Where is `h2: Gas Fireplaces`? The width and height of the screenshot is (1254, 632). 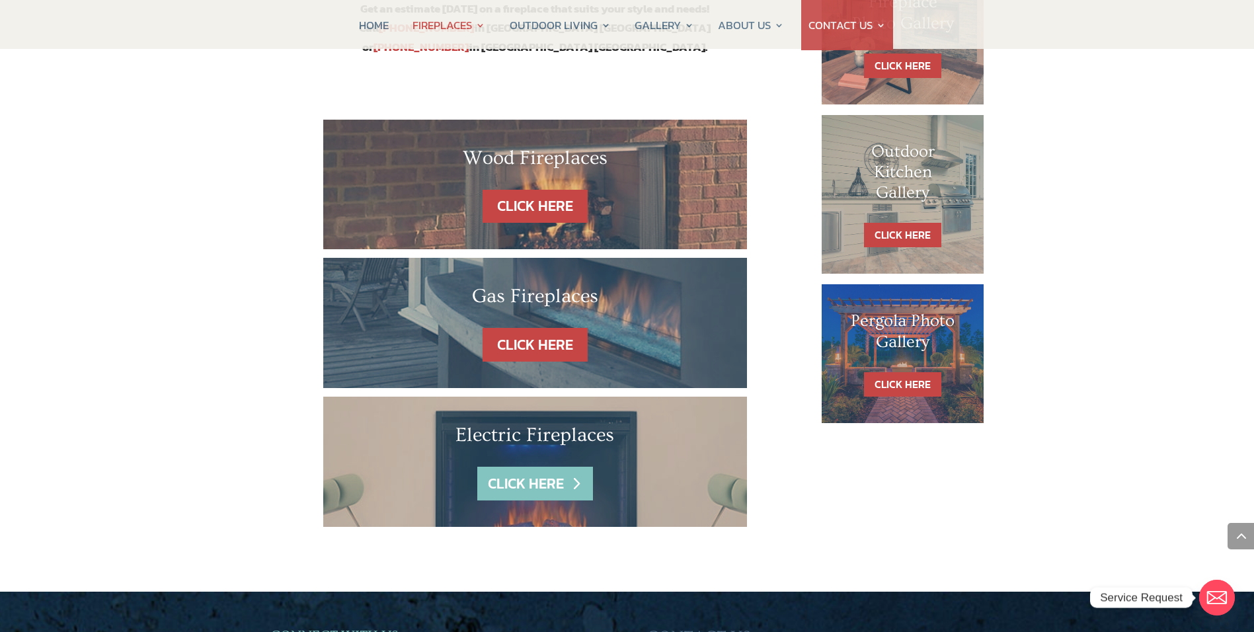 h2: Gas Fireplaces is located at coordinates (535, 299).